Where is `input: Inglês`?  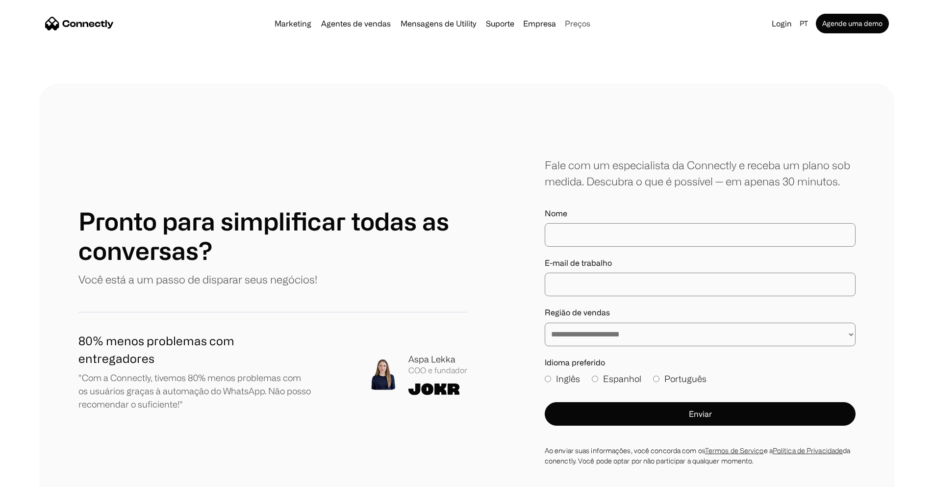 input: Inglês is located at coordinates (548, 379).